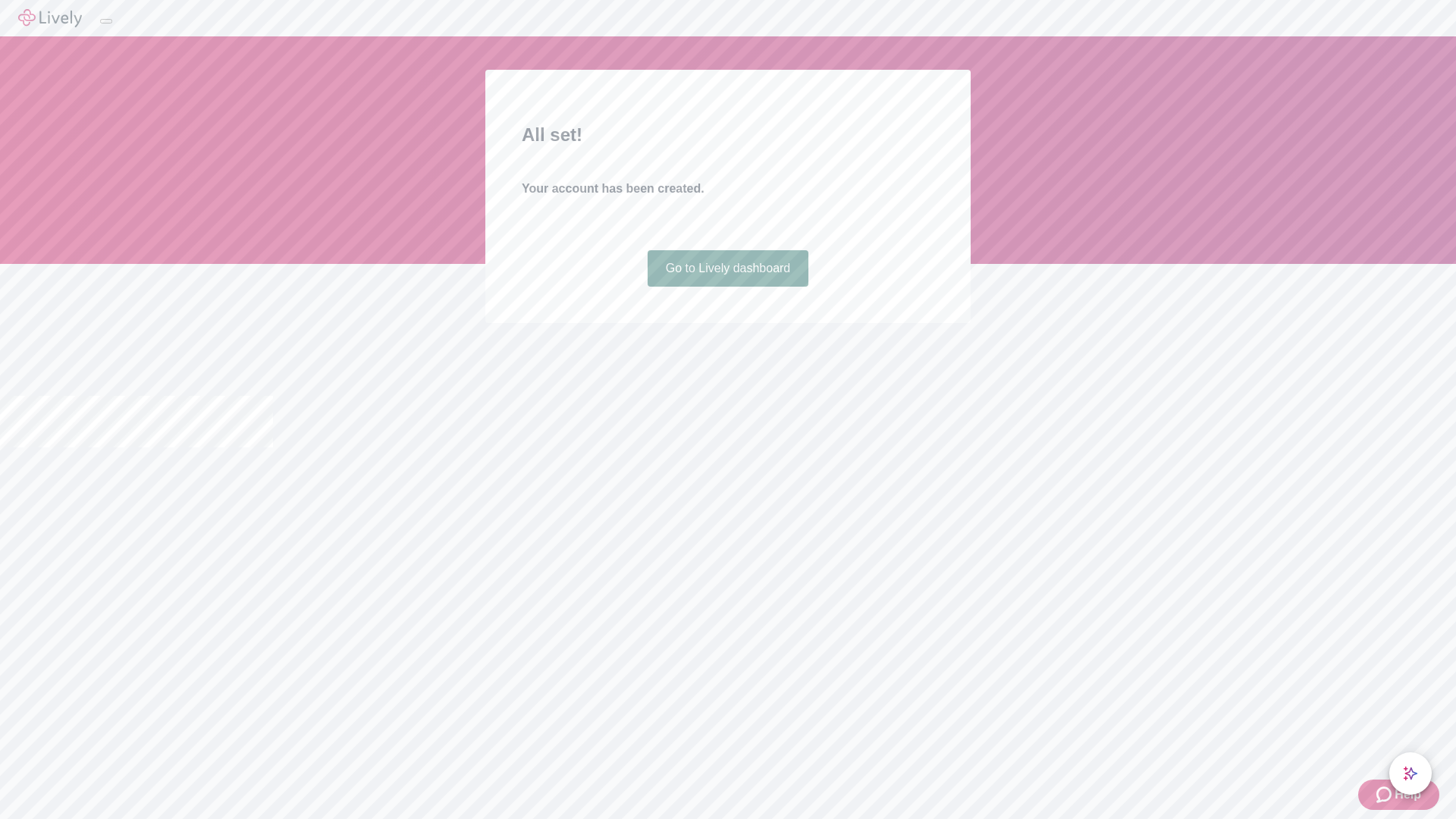  What do you see at coordinates (1410, 774) in the screenshot?
I see `svg: Lively AI Assistant` at bounding box center [1410, 774].